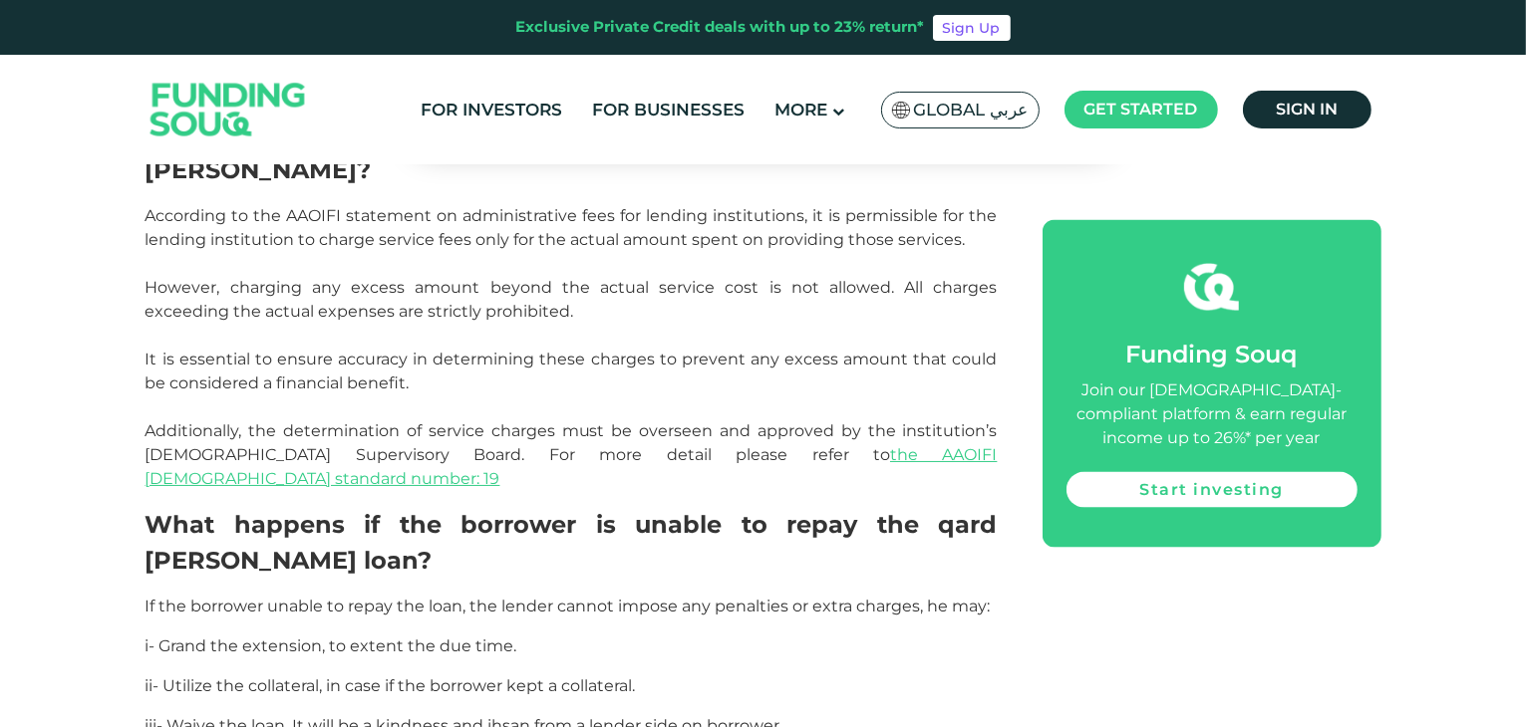 The image size is (1526, 727). I want to click on span: If the borrower unable to repay the loan, the lender cannot impose any penalties or extra charges..., so click(568, 606).